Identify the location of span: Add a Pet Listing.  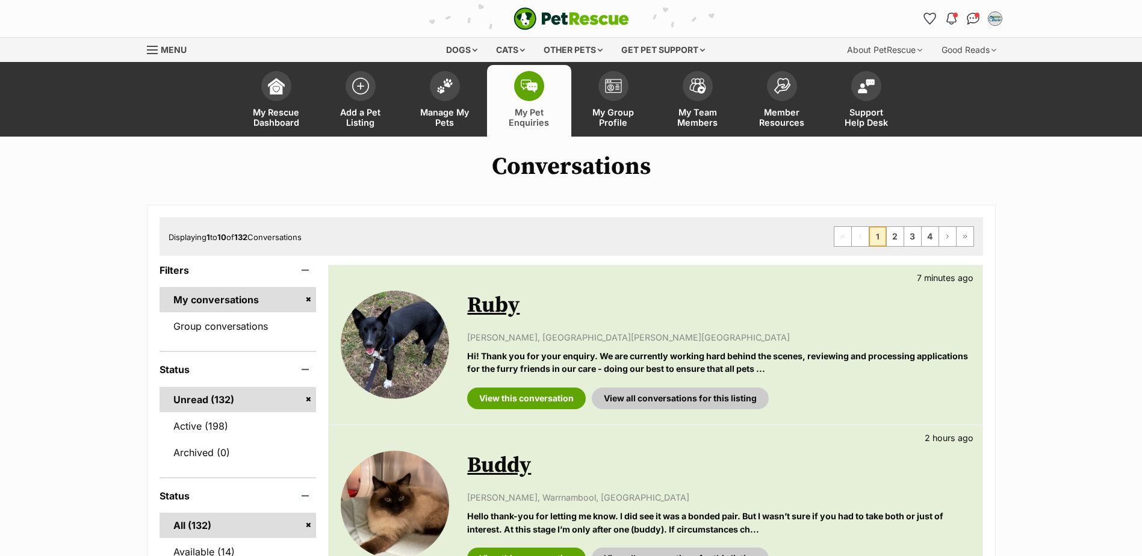
(361, 117).